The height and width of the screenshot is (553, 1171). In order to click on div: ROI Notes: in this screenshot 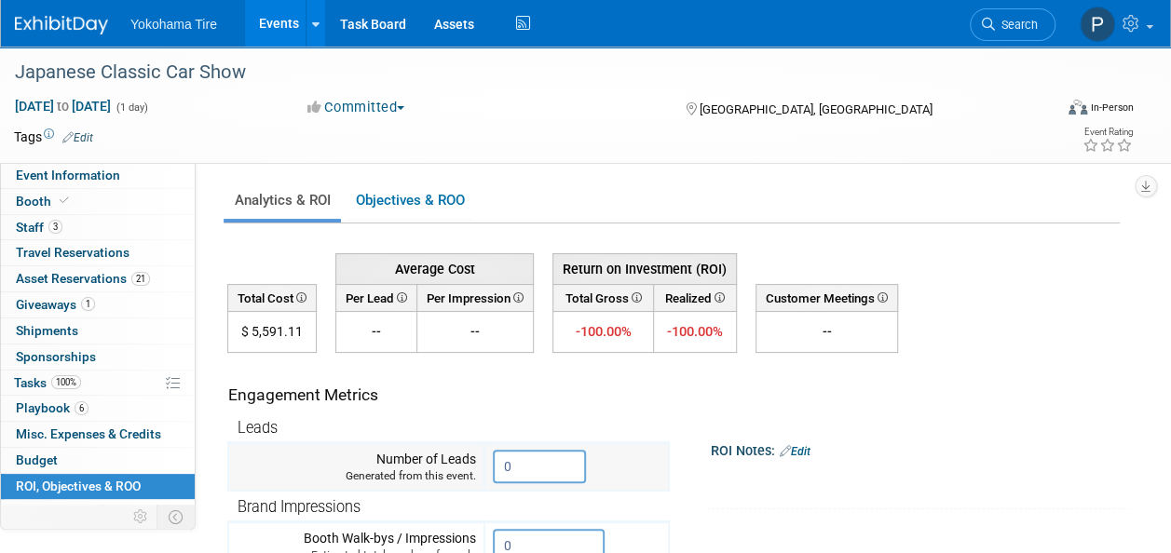, I will do `click(920, 449)`.